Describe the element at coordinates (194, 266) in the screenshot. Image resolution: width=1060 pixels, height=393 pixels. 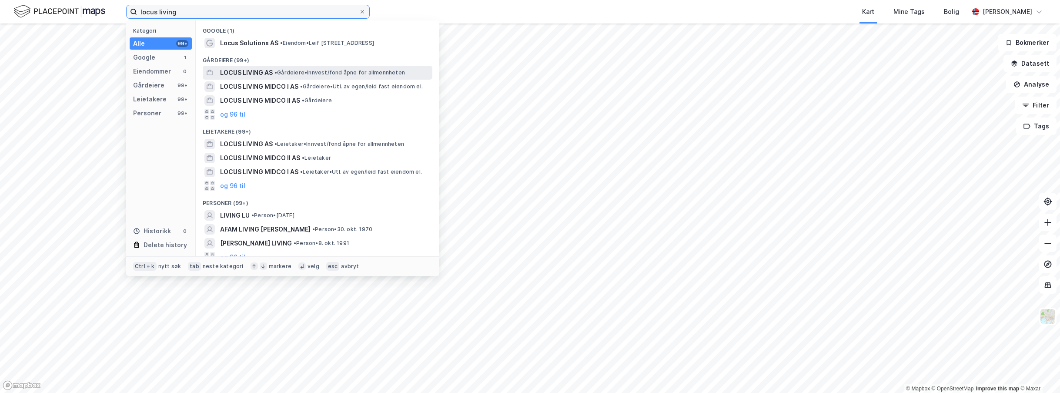
I see `div: tab` at that location.